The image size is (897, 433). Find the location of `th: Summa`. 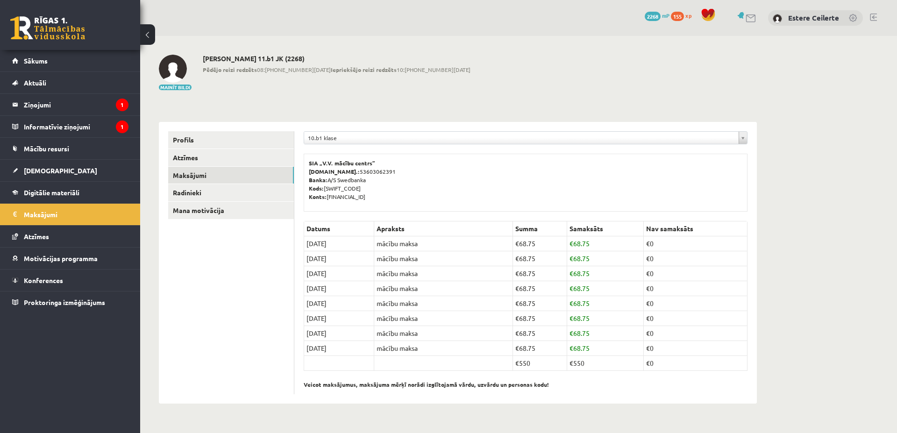

th: Summa is located at coordinates (539, 229).